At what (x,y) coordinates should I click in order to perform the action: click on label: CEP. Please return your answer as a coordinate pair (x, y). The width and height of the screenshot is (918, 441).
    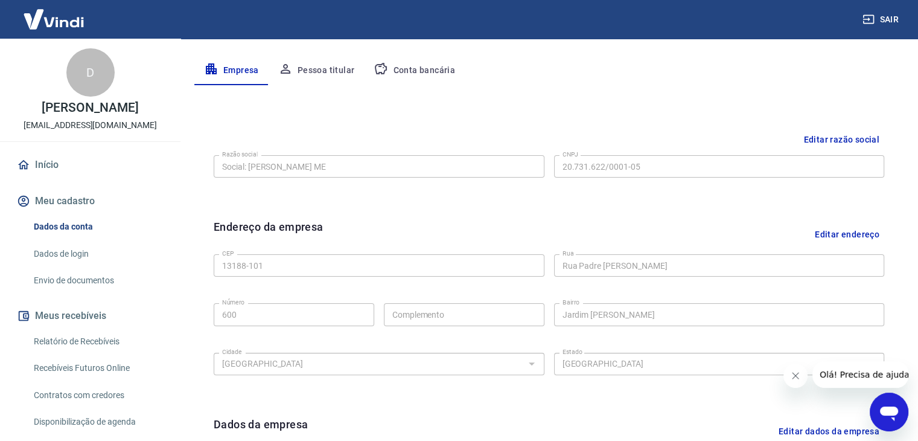
    Looking at the image, I should click on (228, 253).